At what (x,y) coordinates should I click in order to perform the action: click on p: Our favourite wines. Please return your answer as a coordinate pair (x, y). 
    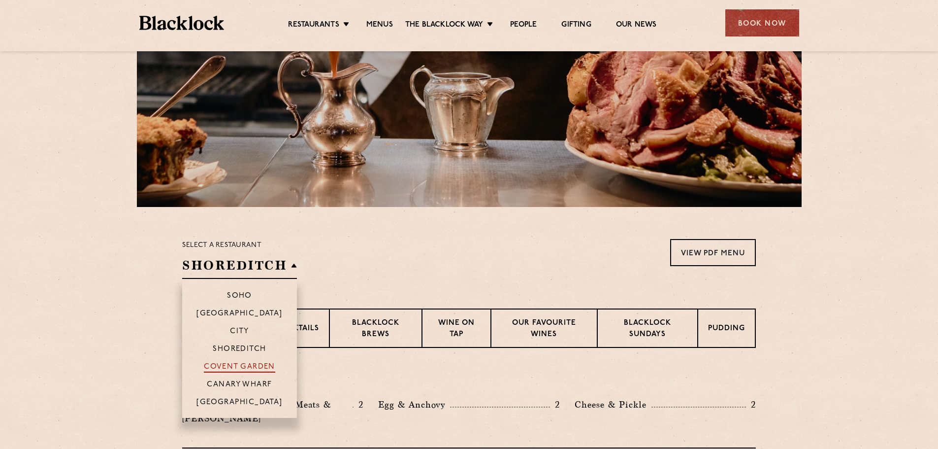
    Looking at the image, I should click on (544, 329).